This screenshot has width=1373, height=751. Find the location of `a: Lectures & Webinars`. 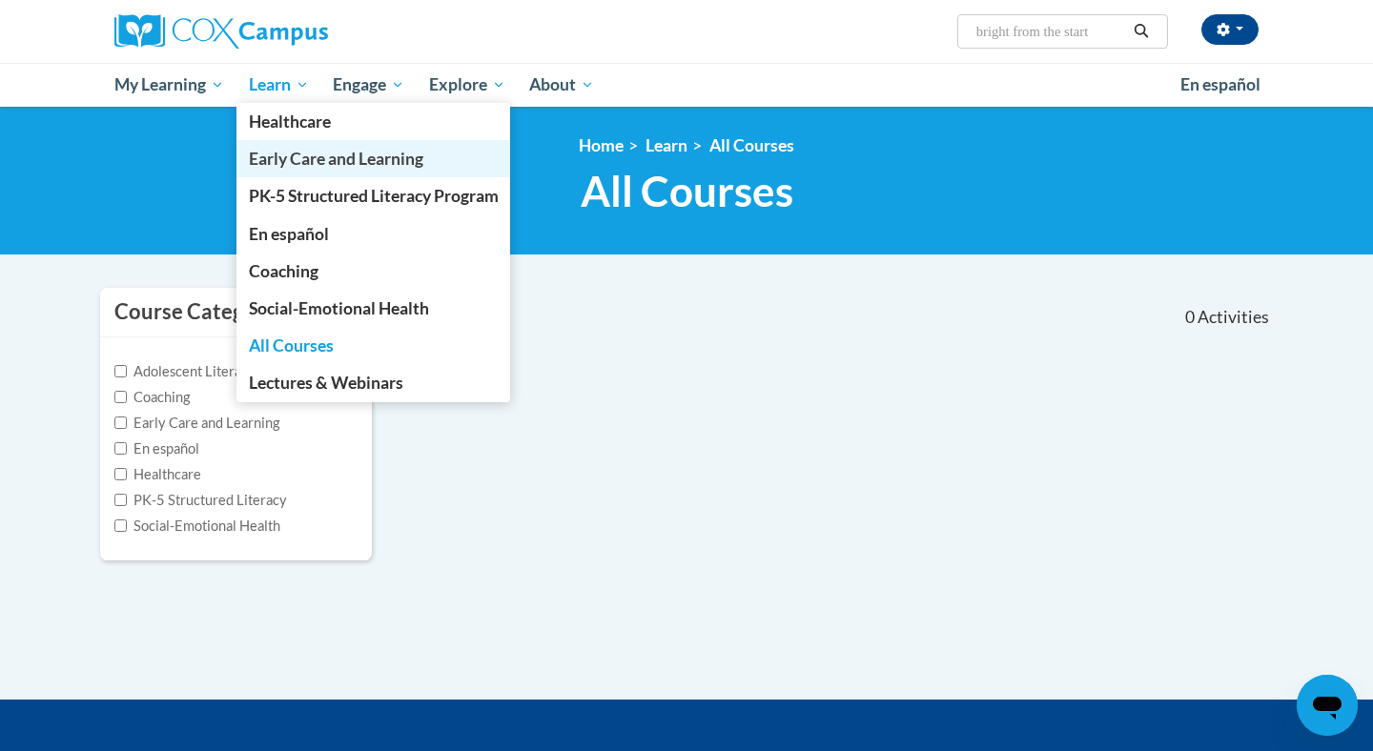

a: Lectures & Webinars is located at coordinates (374, 382).